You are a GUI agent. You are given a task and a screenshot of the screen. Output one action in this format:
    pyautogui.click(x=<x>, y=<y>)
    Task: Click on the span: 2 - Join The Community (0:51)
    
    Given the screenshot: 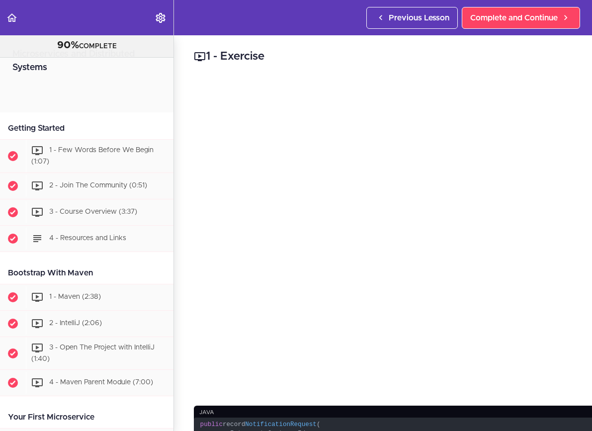 What is the action you would take?
    pyautogui.click(x=98, y=186)
    